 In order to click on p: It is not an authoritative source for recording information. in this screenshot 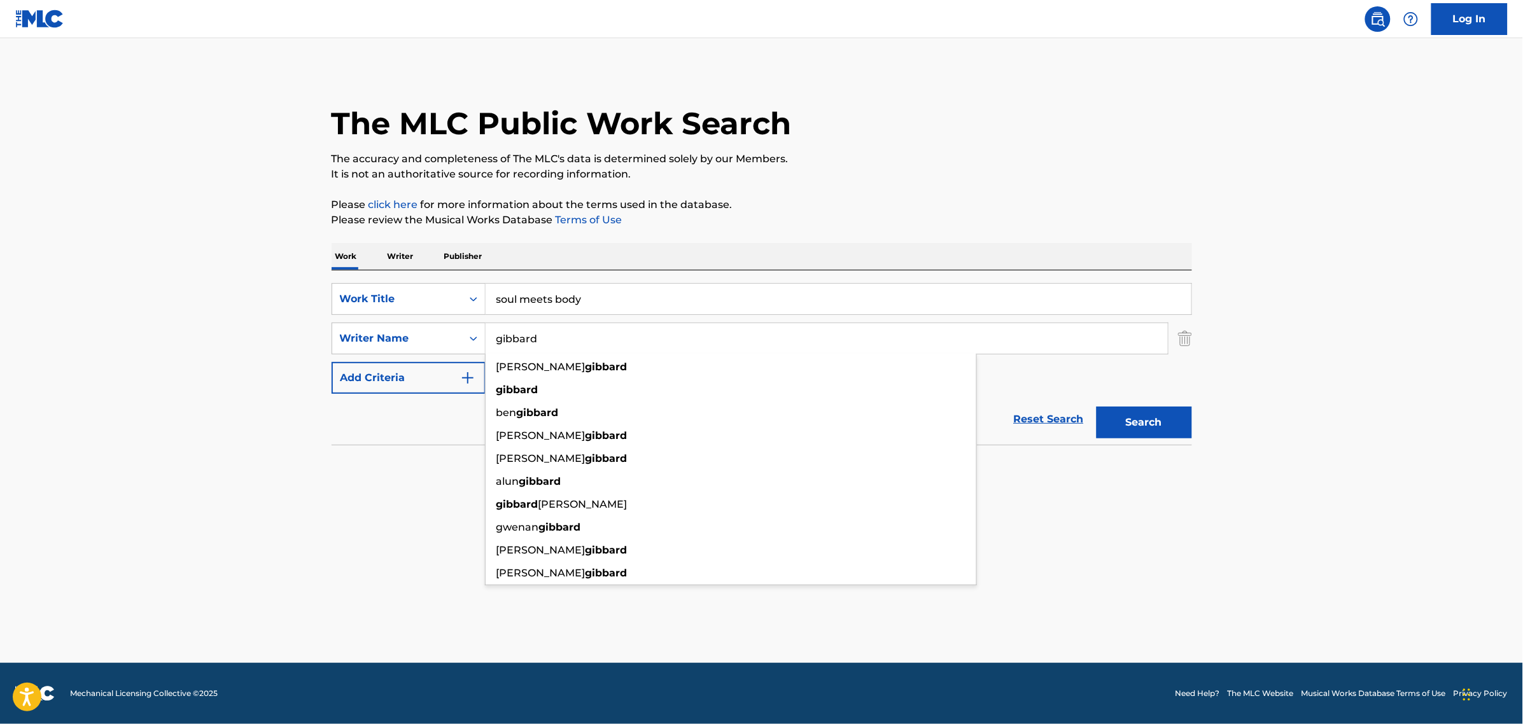, I will do `click(762, 174)`.